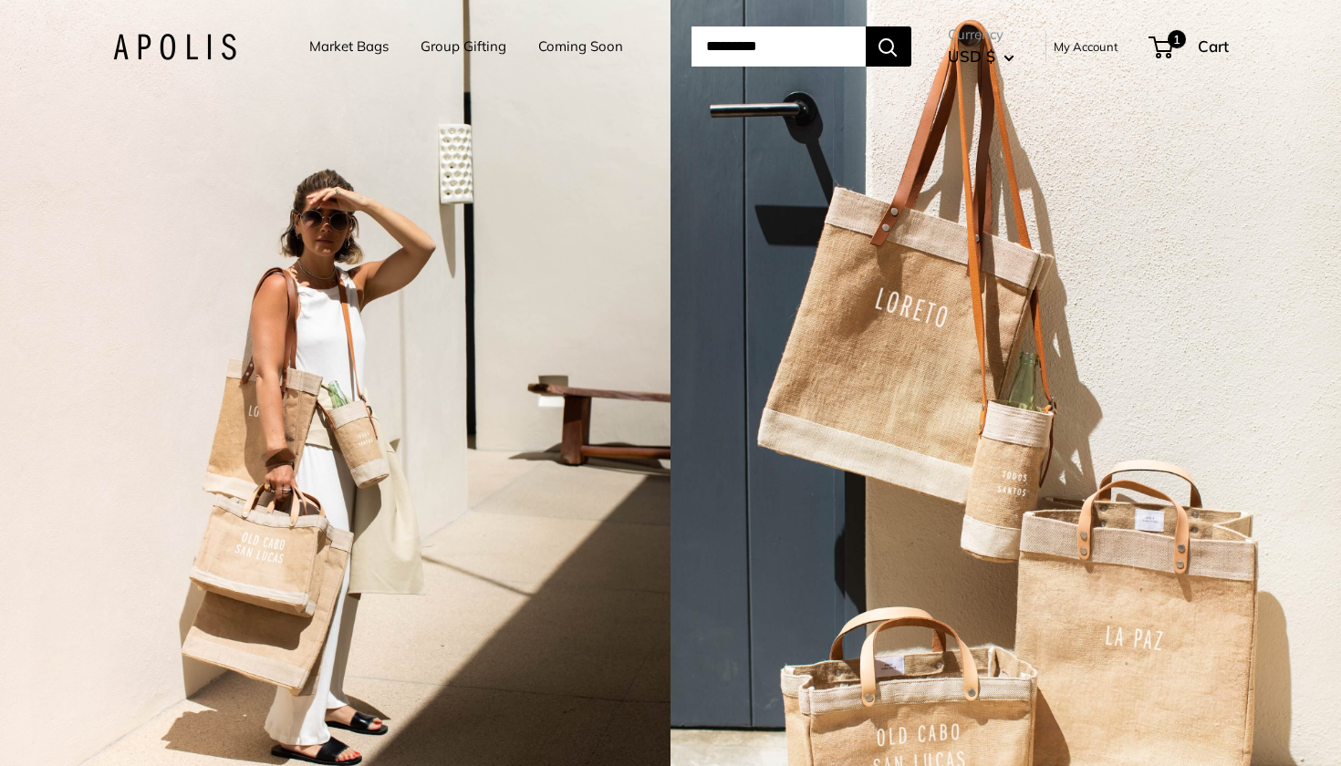 This screenshot has height=766, width=1341. I want to click on a: Market Bags, so click(349, 47).